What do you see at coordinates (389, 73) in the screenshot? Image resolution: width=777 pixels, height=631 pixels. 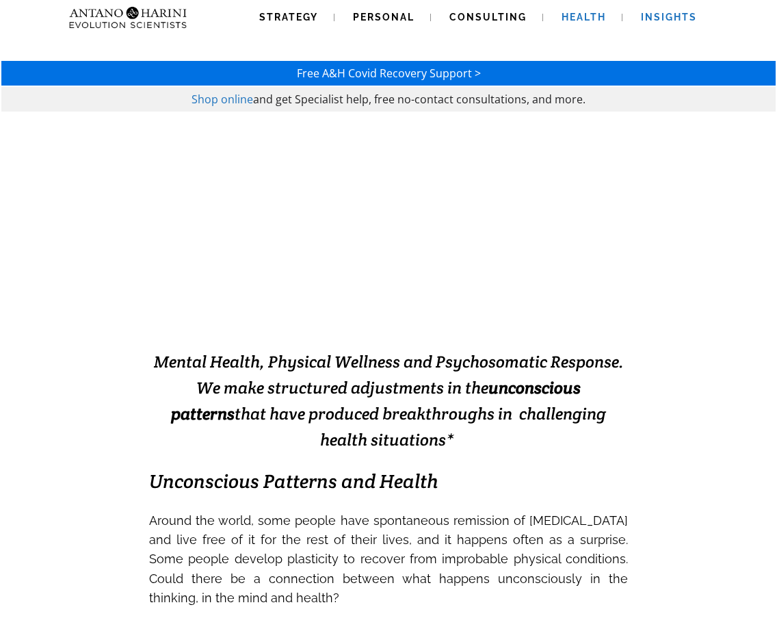 I see `a: Free A&H Covid Recovery Support >` at bounding box center [389, 73].